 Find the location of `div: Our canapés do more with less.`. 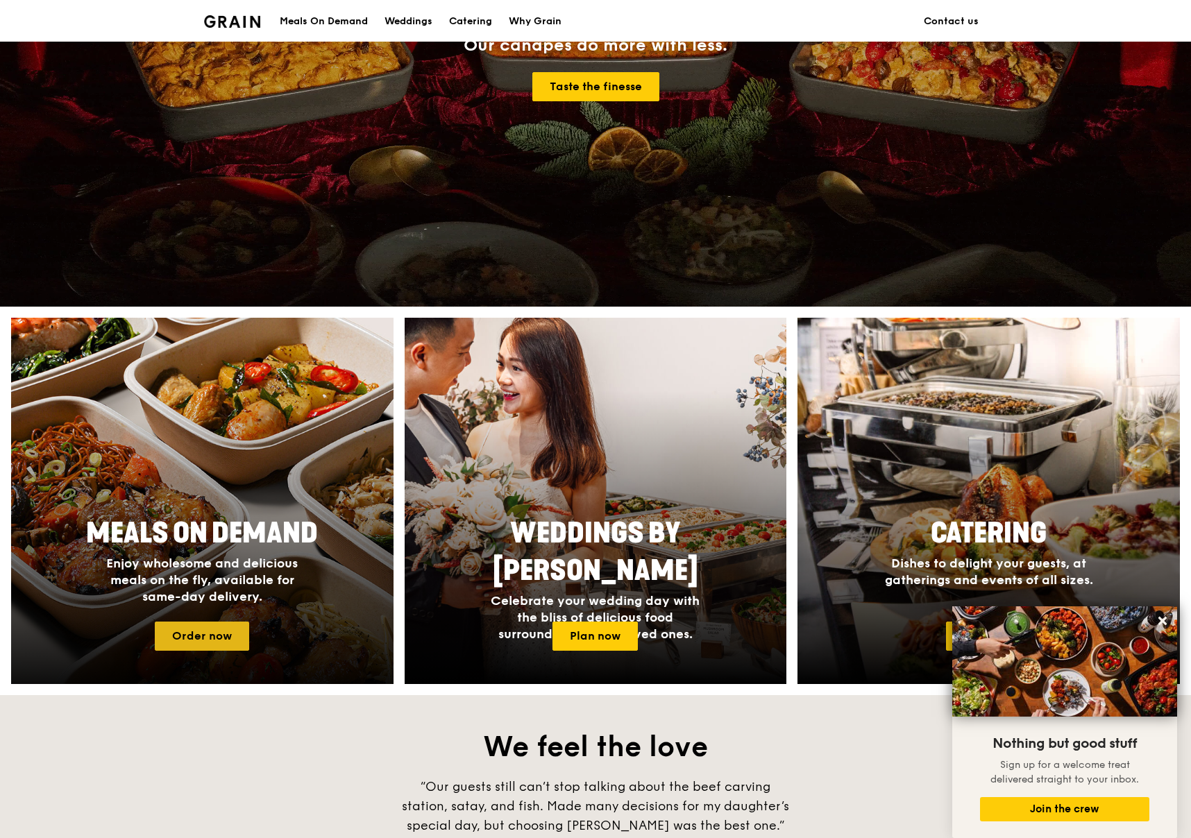

div: Our canapés do more with less. is located at coordinates (596, 46).